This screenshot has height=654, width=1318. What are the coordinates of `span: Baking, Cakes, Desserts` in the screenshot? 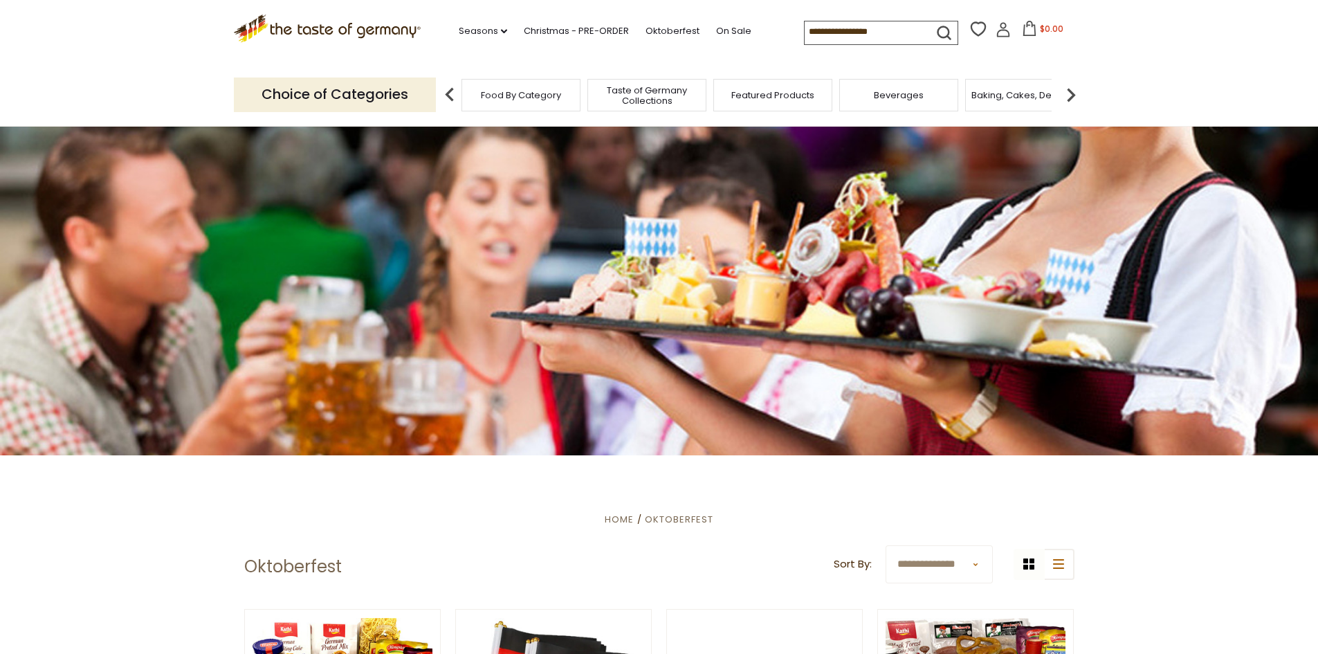 It's located at (1025, 95).